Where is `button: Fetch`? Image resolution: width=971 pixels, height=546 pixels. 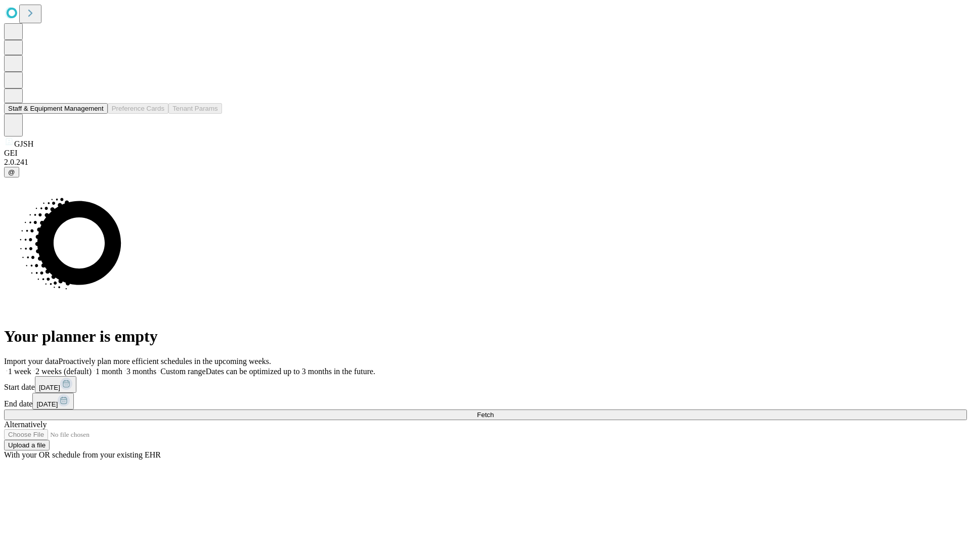 button: Fetch is located at coordinates (486, 415).